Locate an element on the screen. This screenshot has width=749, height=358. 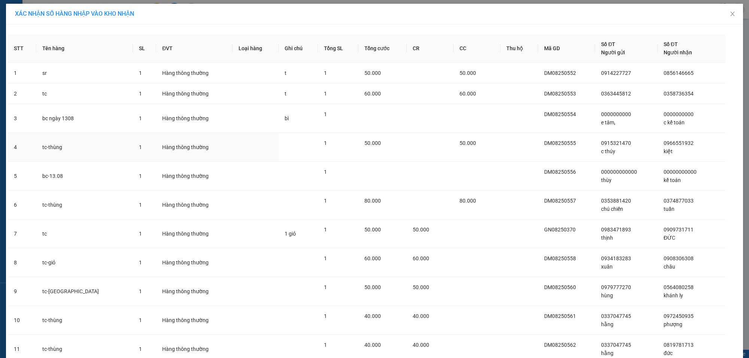
span: DM08250556 is located at coordinates (560, 172).